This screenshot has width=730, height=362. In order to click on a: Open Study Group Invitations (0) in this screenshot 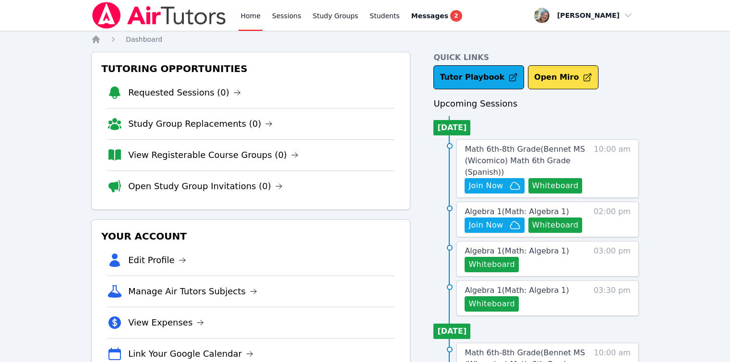, I will do `click(205, 186)`.